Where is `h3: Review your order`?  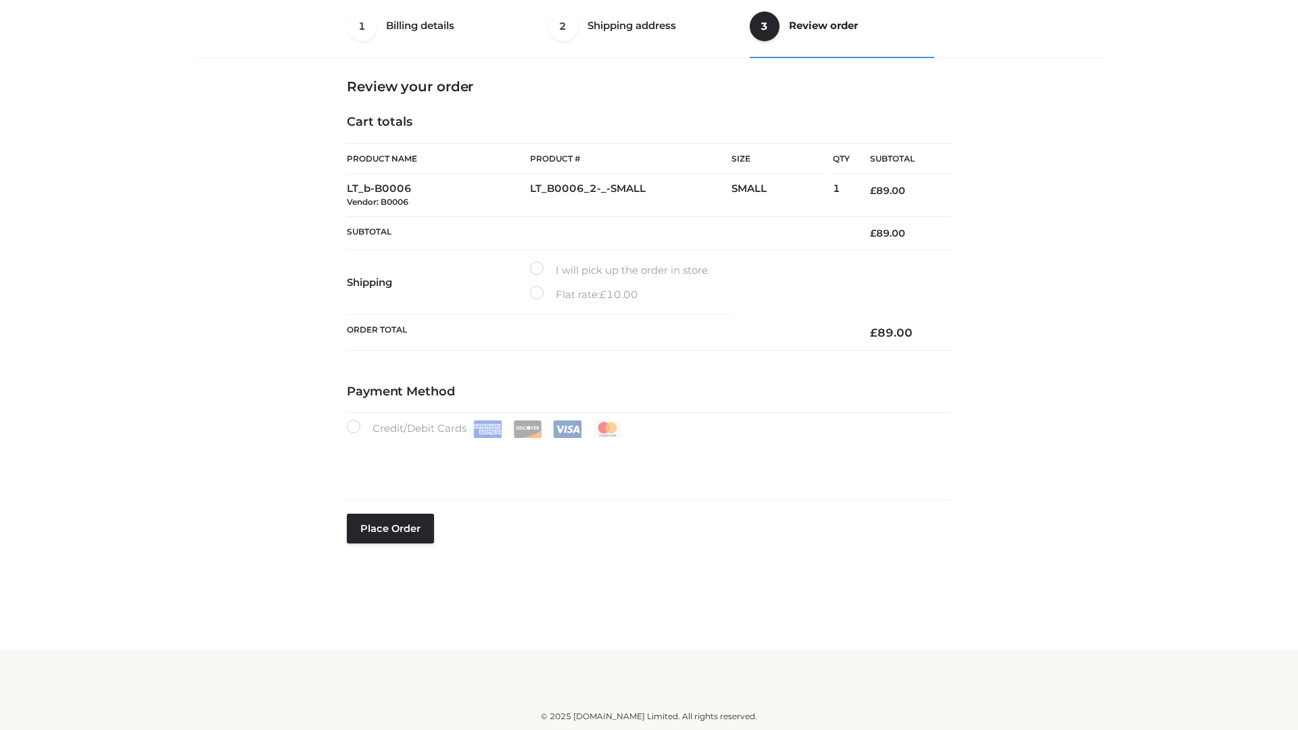 h3: Review your order is located at coordinates (649, 87).